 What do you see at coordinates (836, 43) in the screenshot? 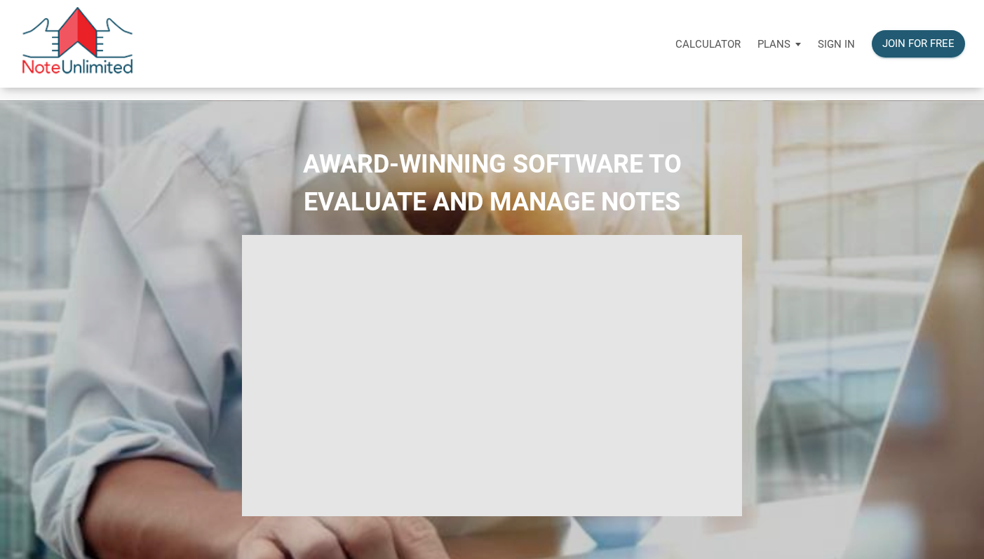
I see `a: Sign in` at bounding box center [836, 43].